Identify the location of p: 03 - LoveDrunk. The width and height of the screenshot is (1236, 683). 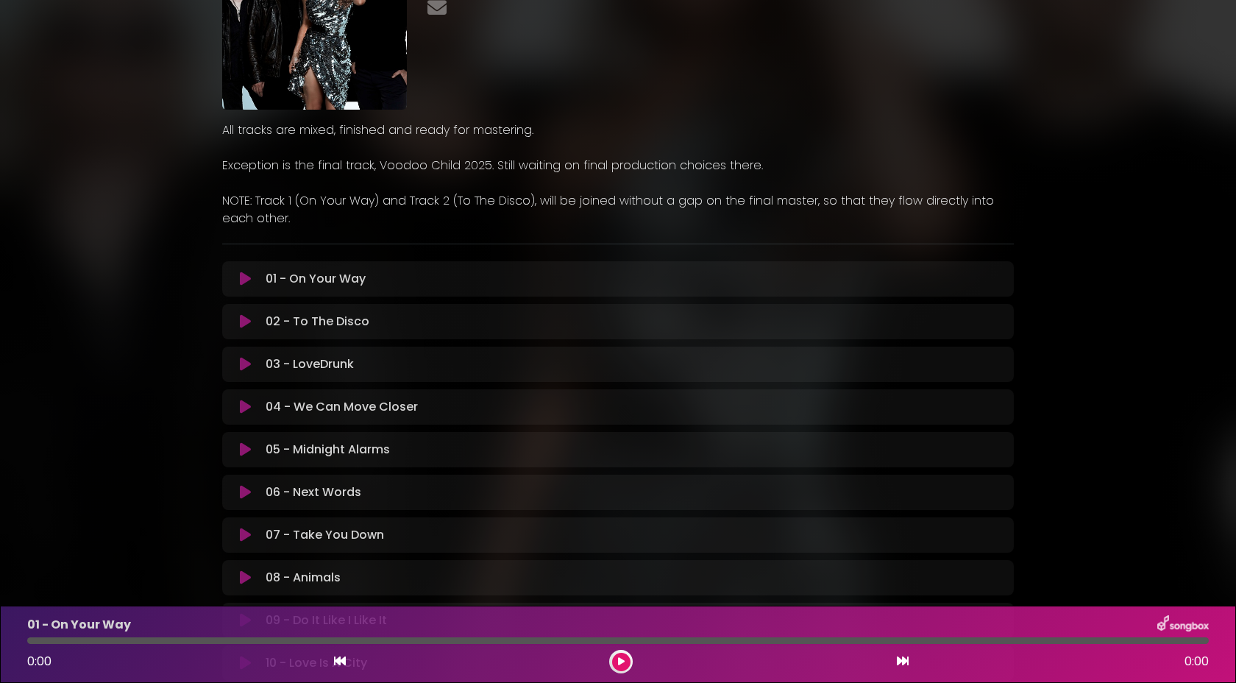
(310, 364).